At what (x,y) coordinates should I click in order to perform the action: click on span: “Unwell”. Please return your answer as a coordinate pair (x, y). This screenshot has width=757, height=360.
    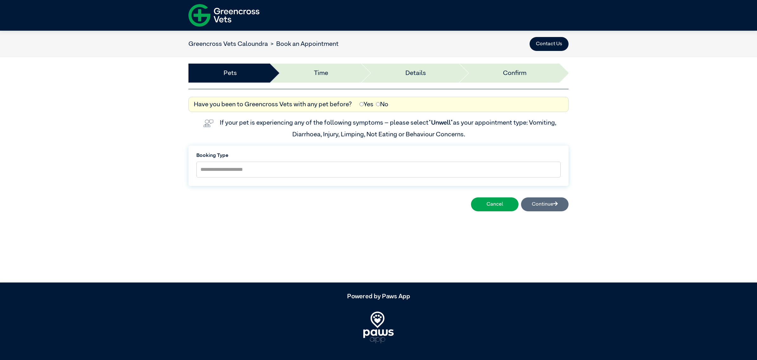
    Looking at the image, I should click on (441, 123).